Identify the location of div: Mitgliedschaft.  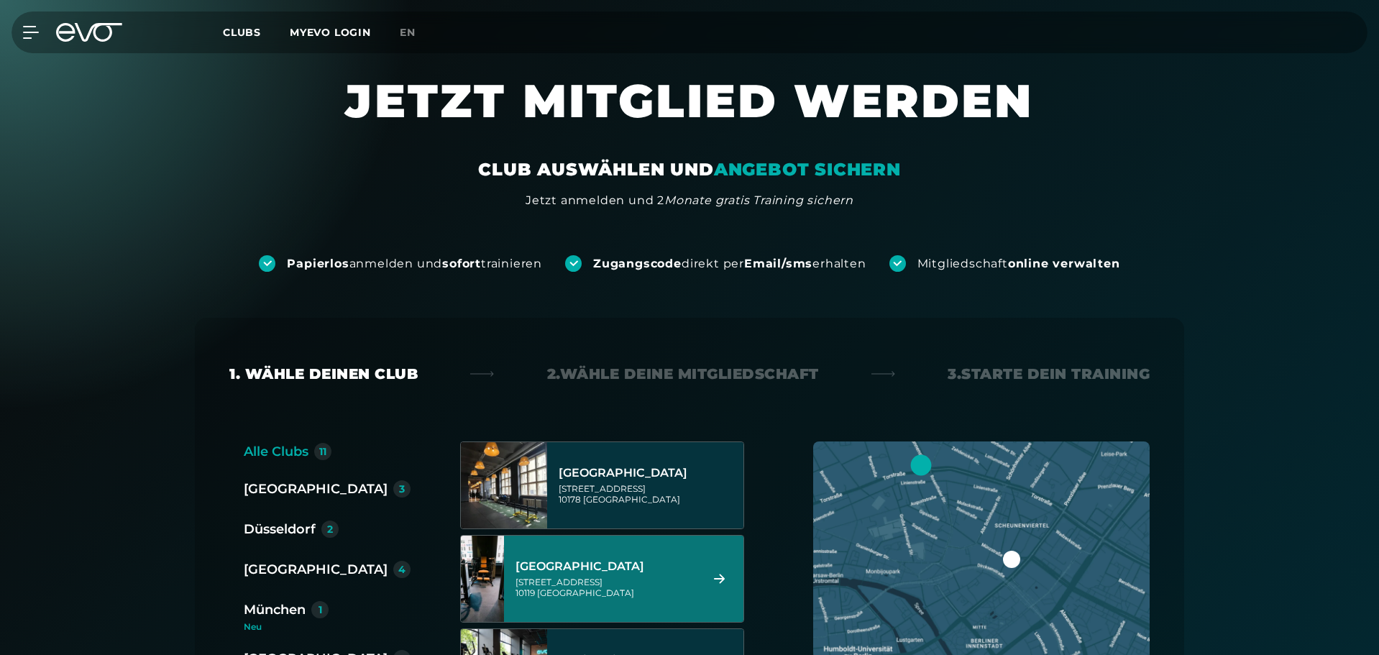
(1019, 264).